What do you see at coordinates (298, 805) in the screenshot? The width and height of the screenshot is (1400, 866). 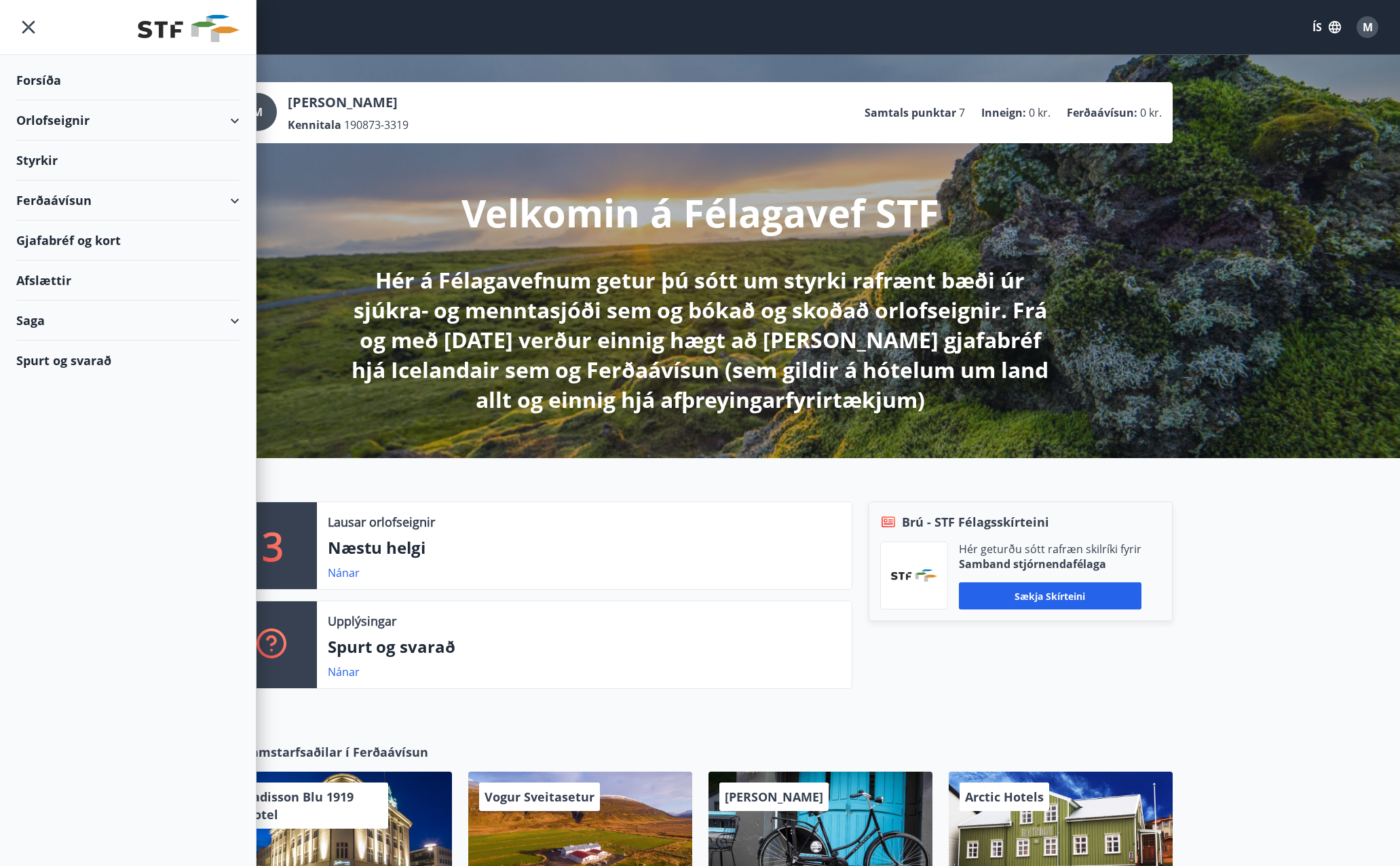 I see `span: Radisson Blu 1919 Hotel` at bounding box center [298, 805].